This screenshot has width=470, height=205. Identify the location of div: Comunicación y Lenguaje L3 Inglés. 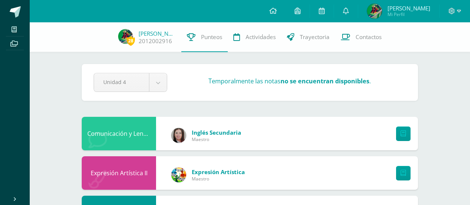
(119, 133).